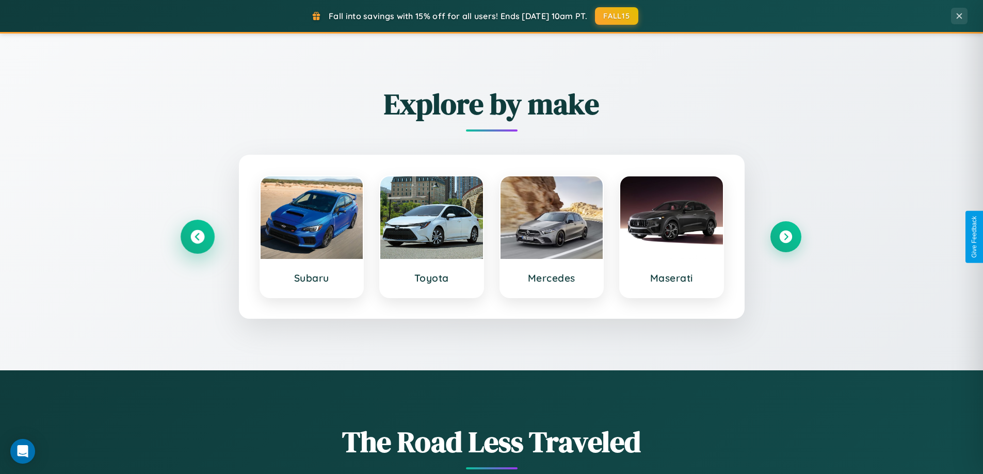  What do you see at coordinates (492, 442) in the screenshot?
I see `h1: The Road Less Traveled` at bounding box center [492, 442].